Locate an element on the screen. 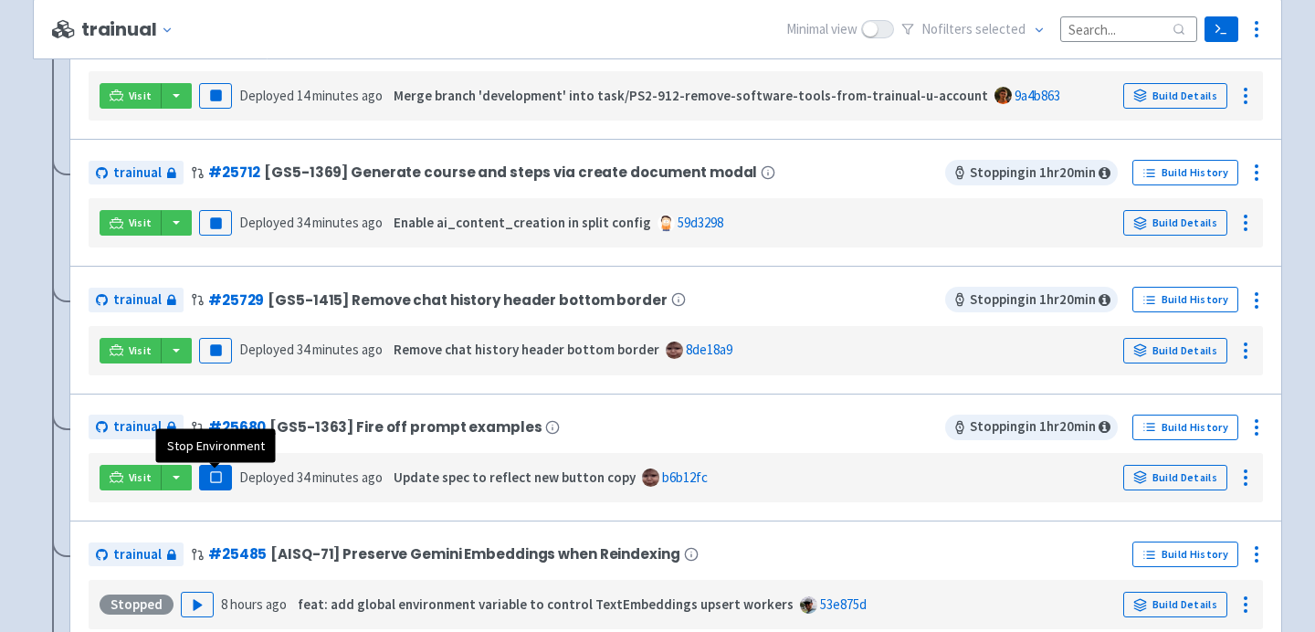  span: [GS5-1363] Fire off prompt examples is located at coordinates (405, 426).